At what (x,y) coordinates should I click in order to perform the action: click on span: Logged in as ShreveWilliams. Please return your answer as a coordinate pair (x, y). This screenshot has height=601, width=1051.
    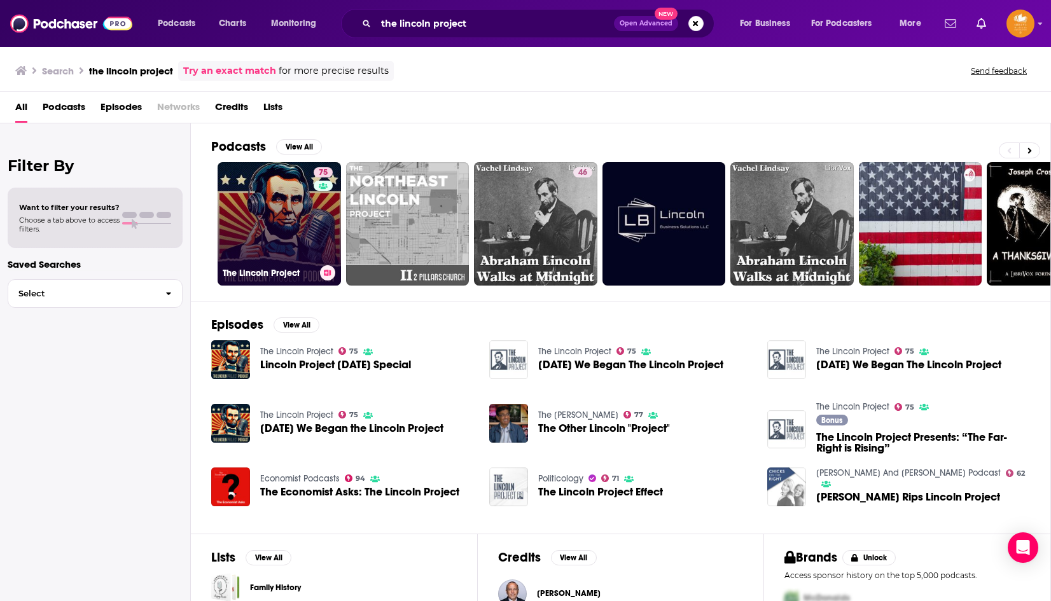
    Looking at the image, I should click on (1020, 24).